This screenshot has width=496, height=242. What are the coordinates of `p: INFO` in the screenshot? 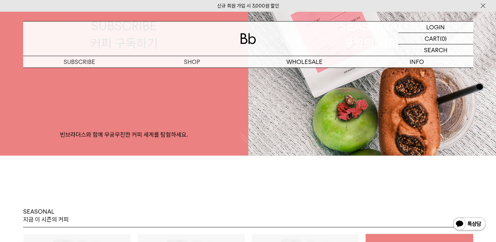 It's located at (417, 62).